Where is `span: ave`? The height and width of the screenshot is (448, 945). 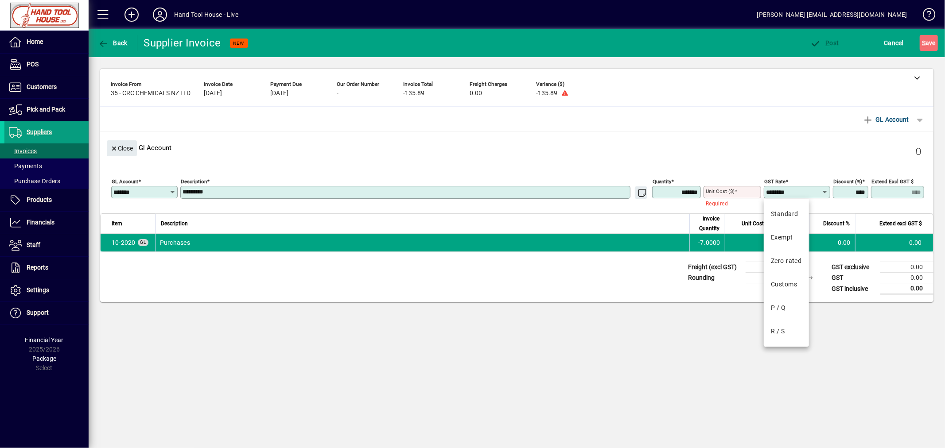 span: ave is located at coordinates (929, 43).